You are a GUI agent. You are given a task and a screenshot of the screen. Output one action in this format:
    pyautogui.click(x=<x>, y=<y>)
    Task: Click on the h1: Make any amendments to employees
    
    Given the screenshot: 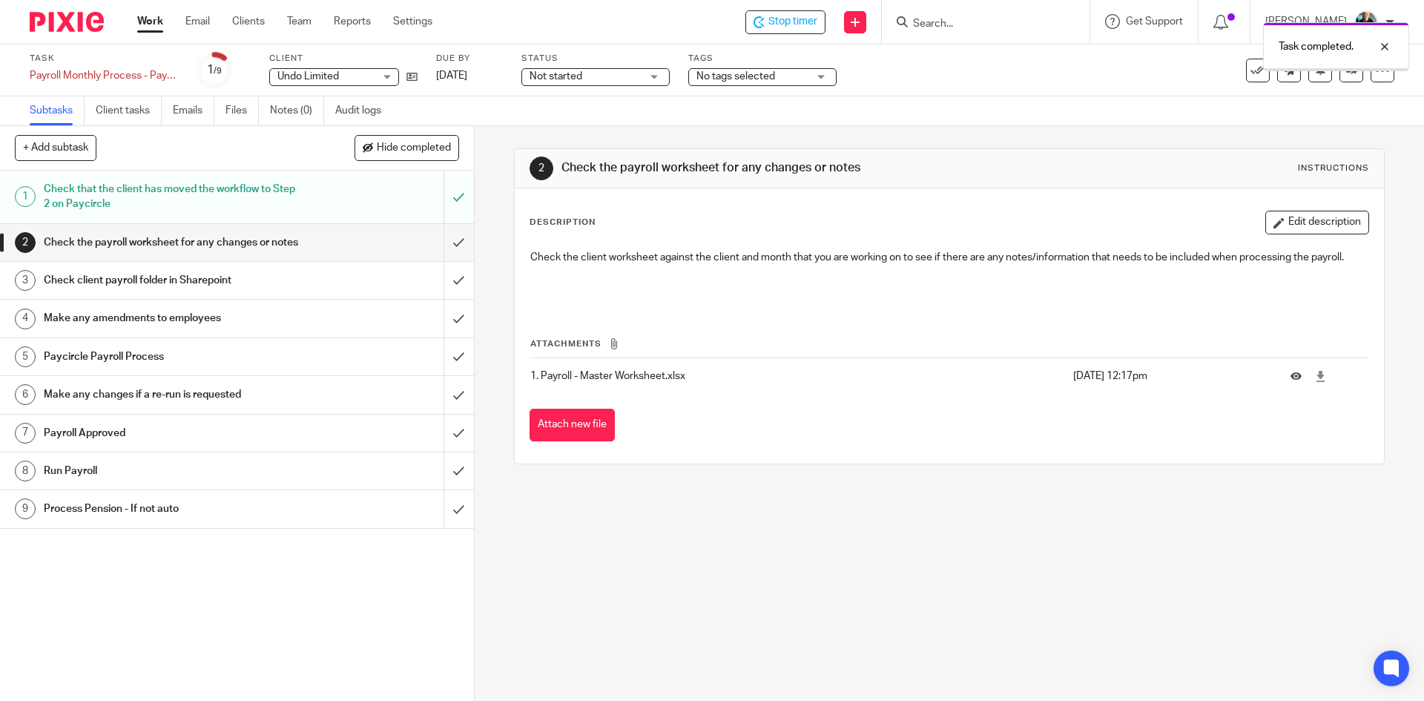 What is the action you would take?
    pyautogui.click(x=172, y=318)
    